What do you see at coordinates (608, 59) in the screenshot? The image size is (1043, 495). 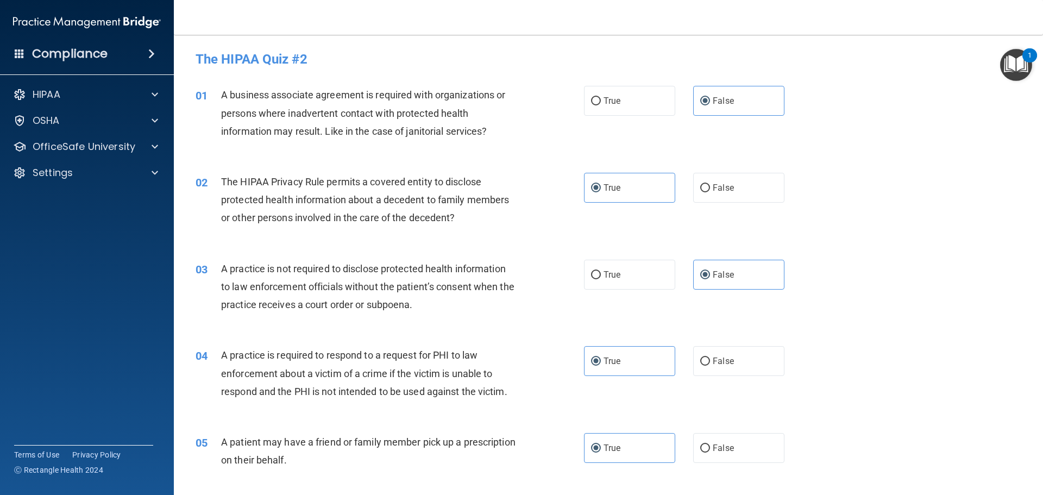 I see `h4: The HIPAA Quiz #2` at bounding box center [608, 59].